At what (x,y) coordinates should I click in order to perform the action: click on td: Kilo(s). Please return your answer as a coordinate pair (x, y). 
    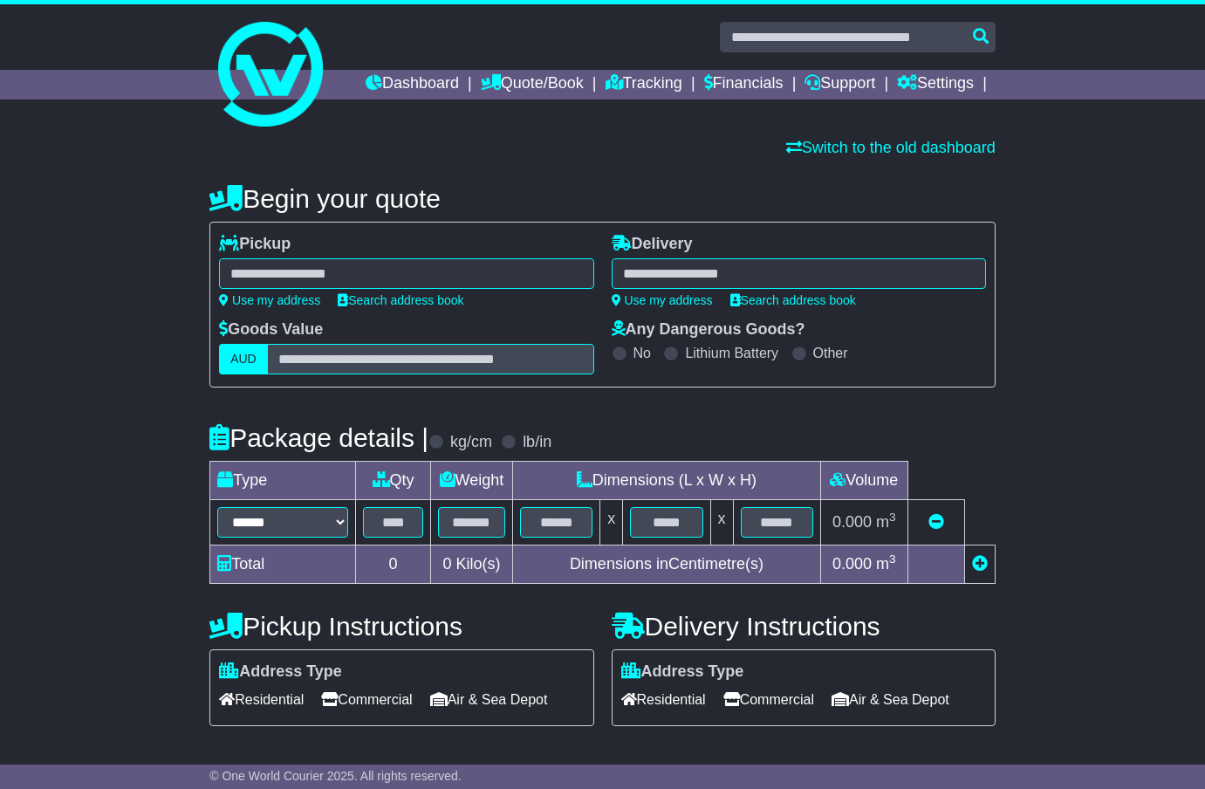
    Looking at the image, I should click on (471, 564).